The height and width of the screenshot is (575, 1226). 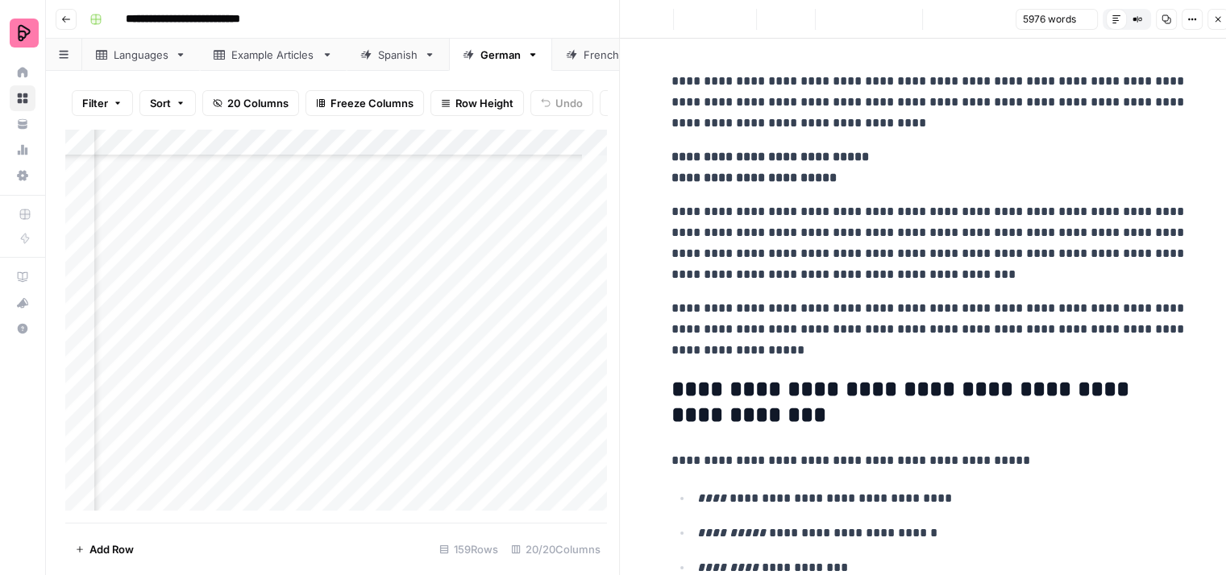 I want to click on div: Spanish, so click(x=397, y=55).